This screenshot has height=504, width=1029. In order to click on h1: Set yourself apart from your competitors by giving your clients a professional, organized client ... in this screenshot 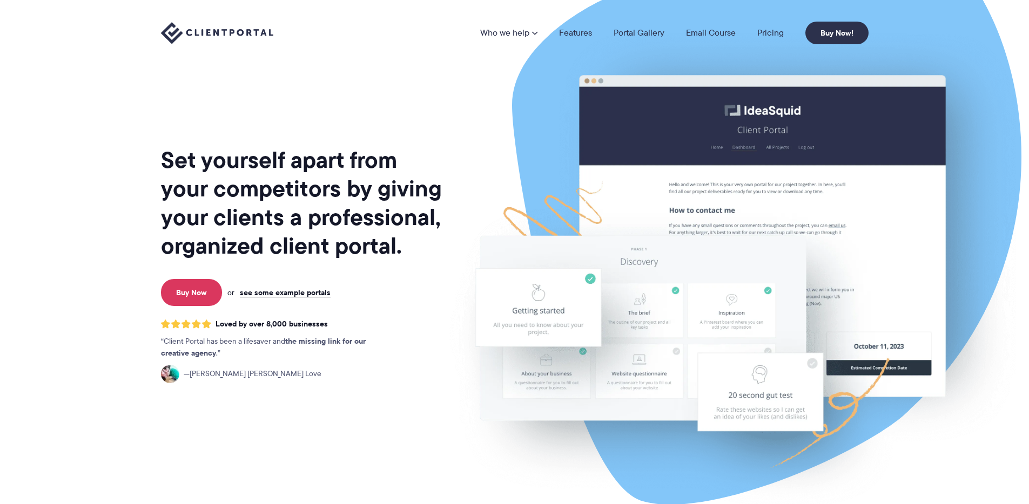, I will do `click(302, 203)`.